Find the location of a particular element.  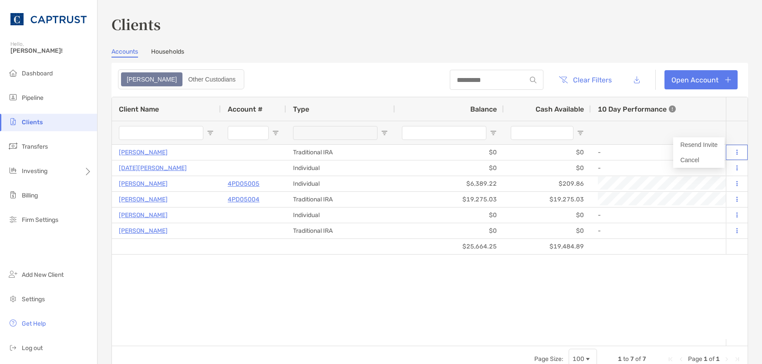

div: $25,664.25 is located at coordinates (450, 246).